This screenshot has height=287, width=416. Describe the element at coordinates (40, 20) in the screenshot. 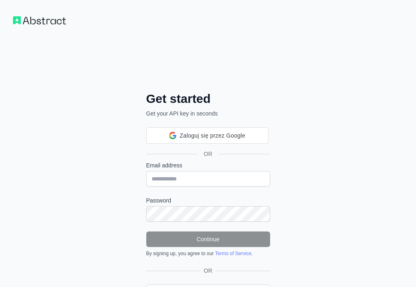

I see `img: Workflow` at that location.